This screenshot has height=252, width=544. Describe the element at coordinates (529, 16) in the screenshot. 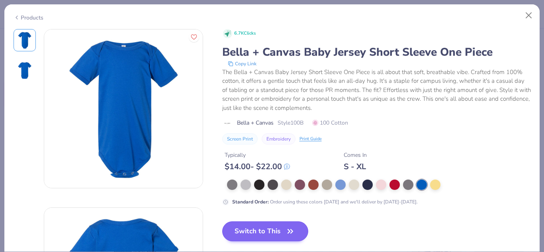

I see `button: Close` at that location.